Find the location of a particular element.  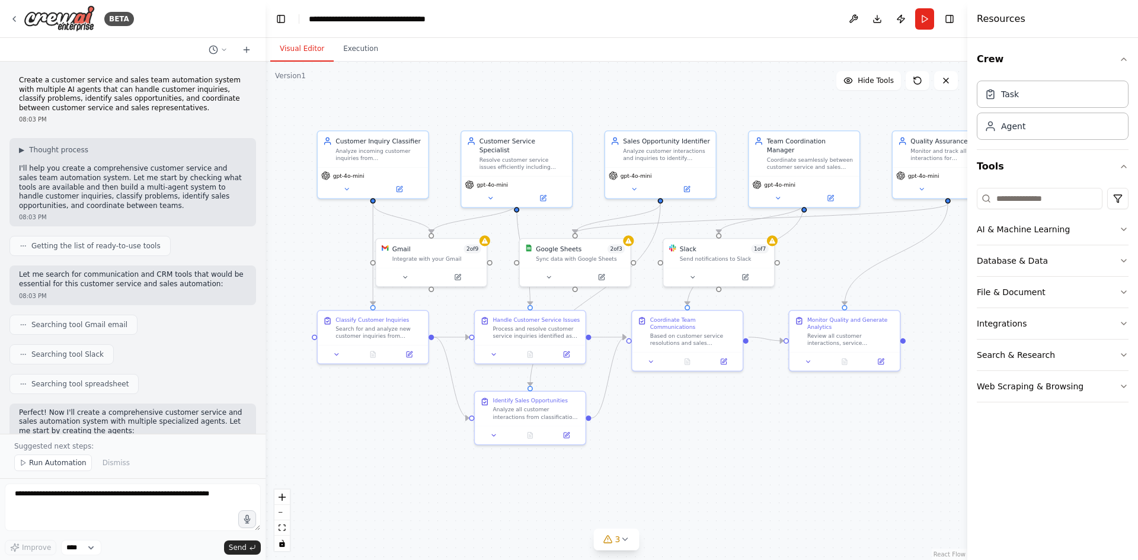

p: Suggested next steps: is located at coordinates (133, 446).